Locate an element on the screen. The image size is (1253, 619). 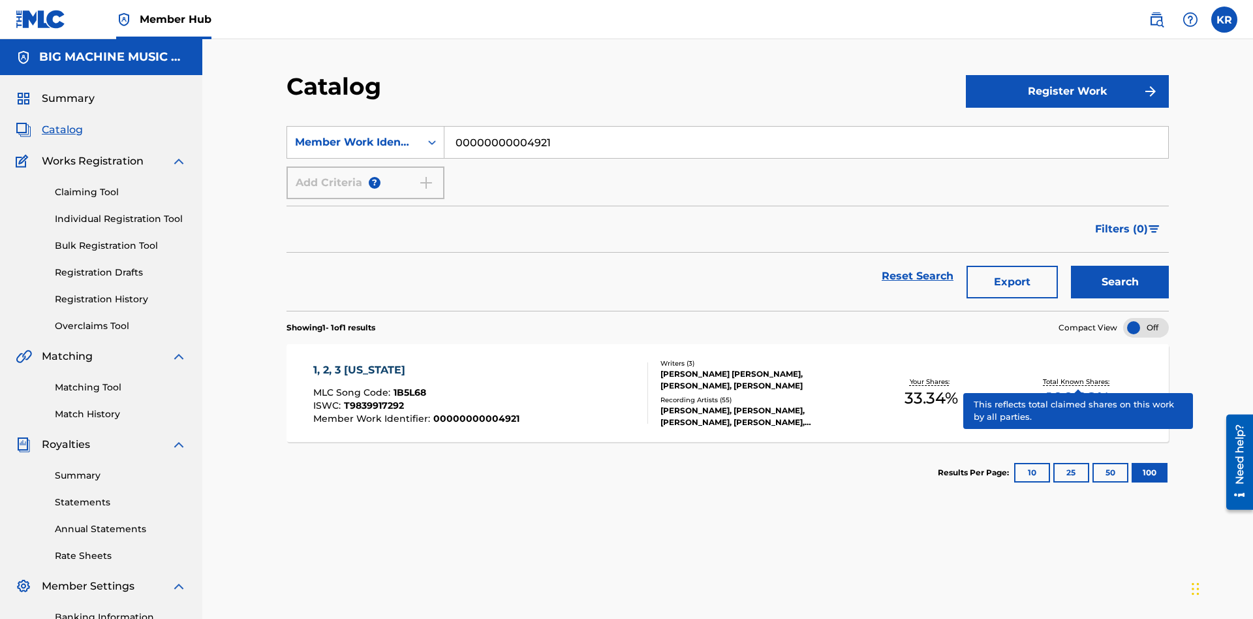
a: Match History is located at coordinates (121, 414).